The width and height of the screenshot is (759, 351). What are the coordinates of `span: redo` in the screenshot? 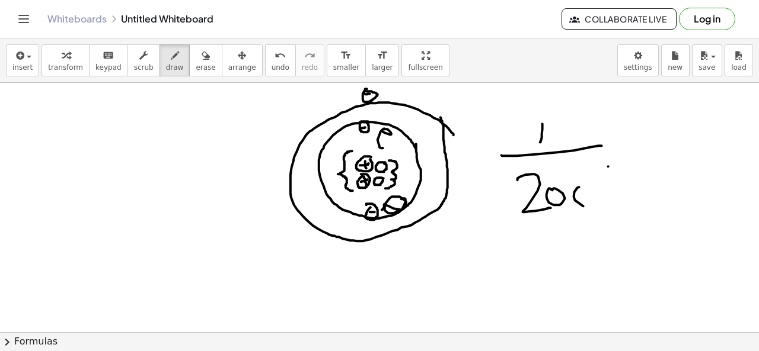 It's located at (309, 68).